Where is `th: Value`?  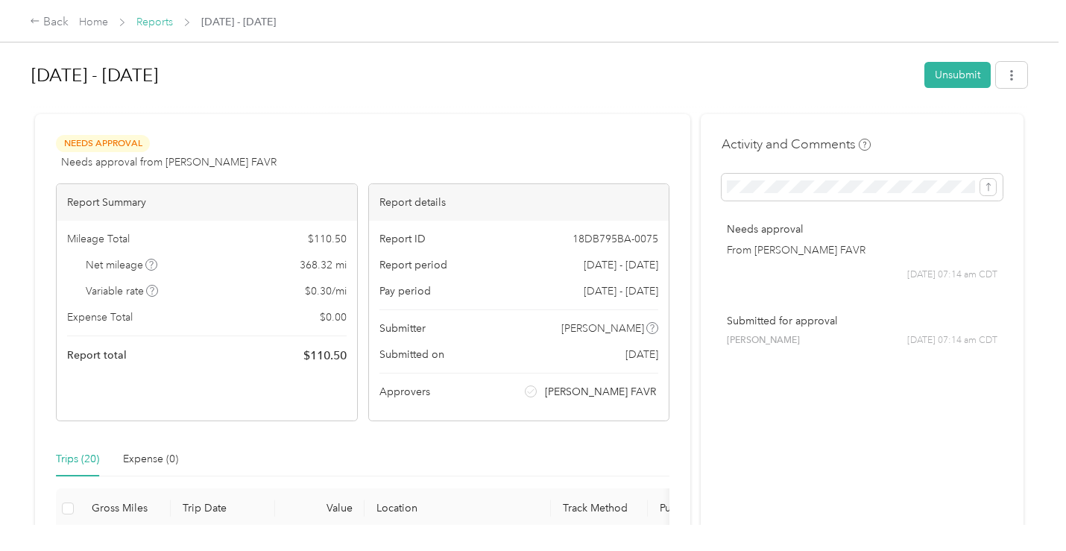
th: Value is located at coordinates (320, 509).